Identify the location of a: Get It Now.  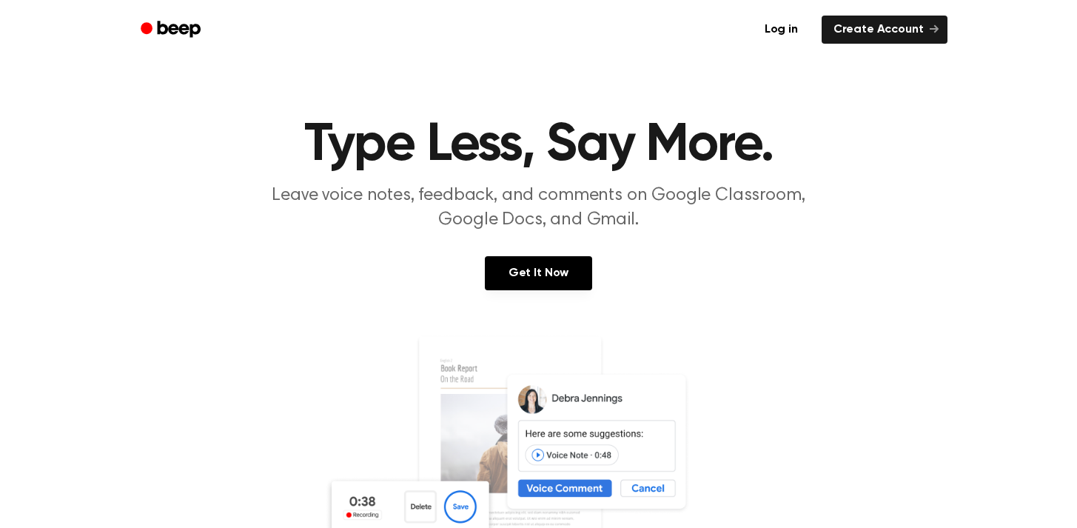
(538, 273).